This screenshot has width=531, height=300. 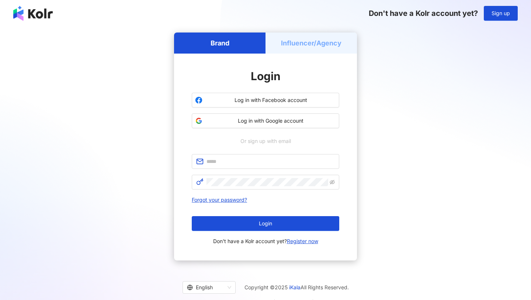 I want to click on button: Log in with Google account, so click(x=266, y=121).